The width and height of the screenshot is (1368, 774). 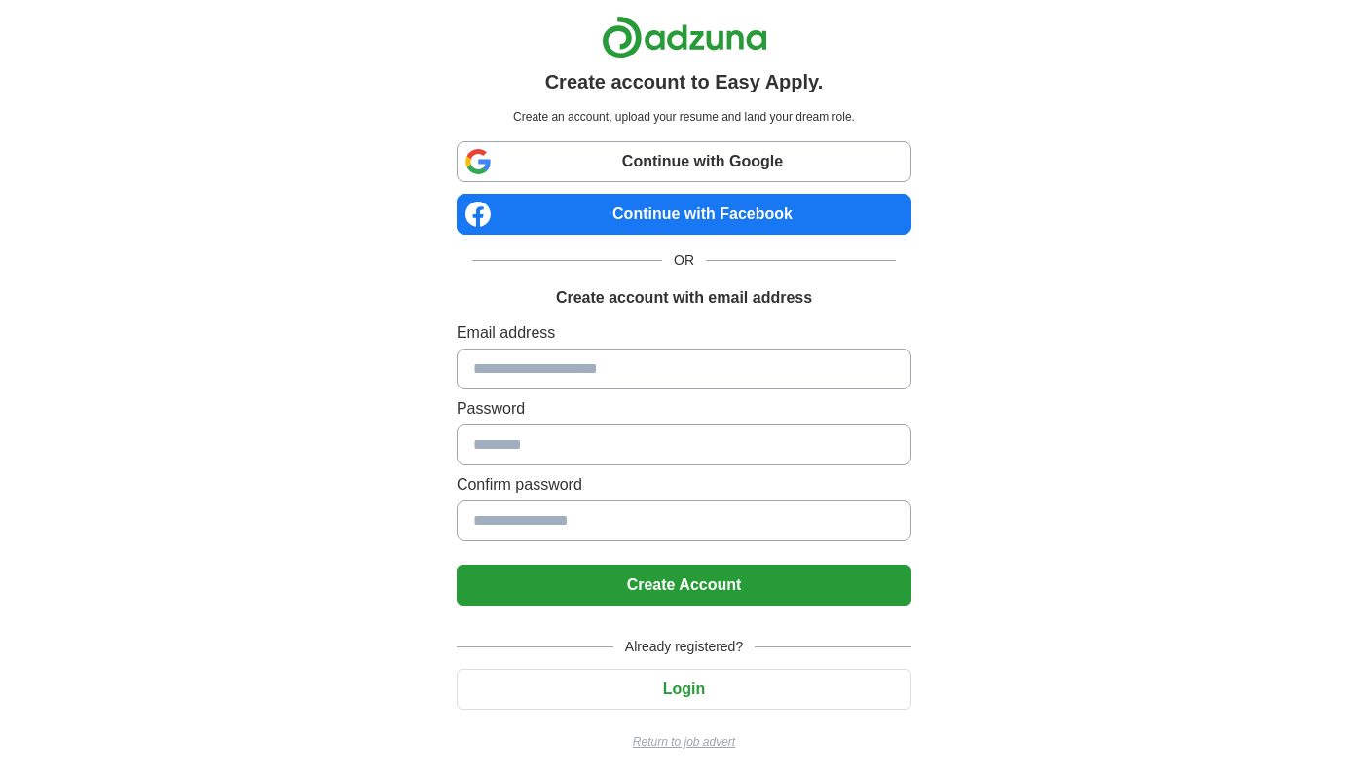 What do you see at coordinates (684, 82) in the screenshot?
I see `h1: Create account to Easy Apply.` at bounding box center [684, 82].